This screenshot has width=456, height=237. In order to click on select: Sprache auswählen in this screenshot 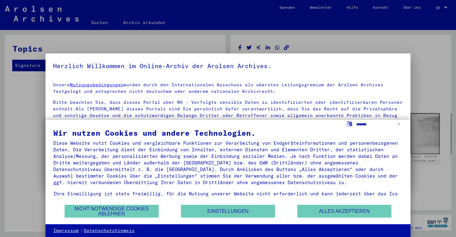, I will do `click(379, 124)`.